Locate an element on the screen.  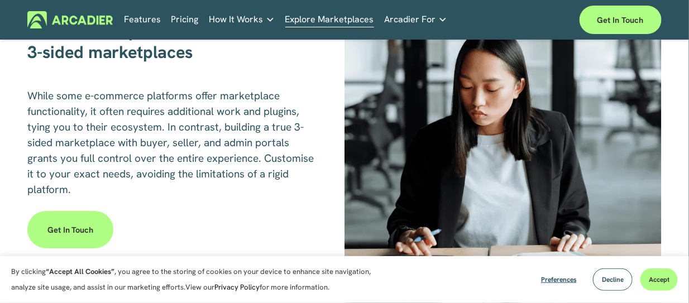
a: Features is located at coordinates (142, 20).